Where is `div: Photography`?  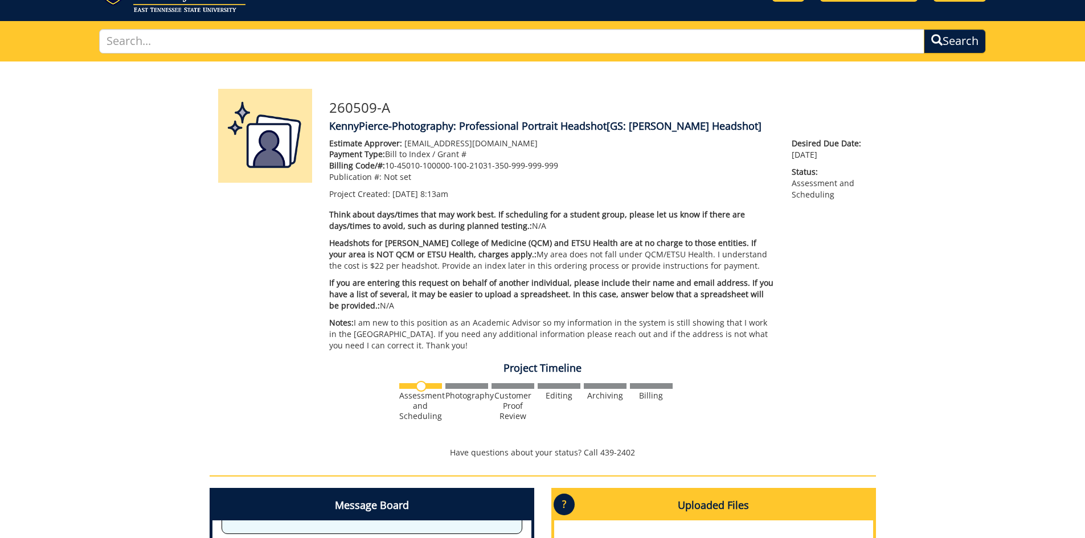
div: Photography is located at coordinates (466, 396).